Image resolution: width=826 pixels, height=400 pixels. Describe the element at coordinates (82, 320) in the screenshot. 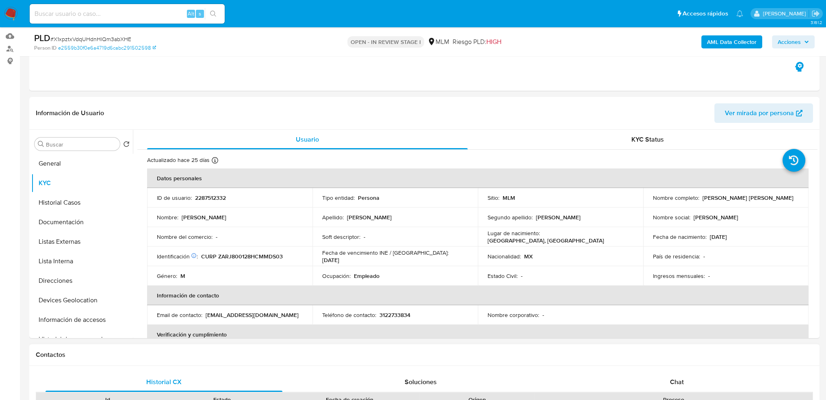

I see `button: Información de accesos` at that location.